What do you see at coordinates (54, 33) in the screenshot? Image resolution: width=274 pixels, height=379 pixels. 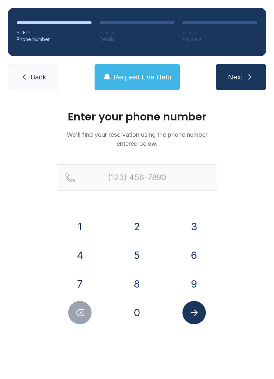 I see `div: STEP 1` at bounding box center [54, 33].